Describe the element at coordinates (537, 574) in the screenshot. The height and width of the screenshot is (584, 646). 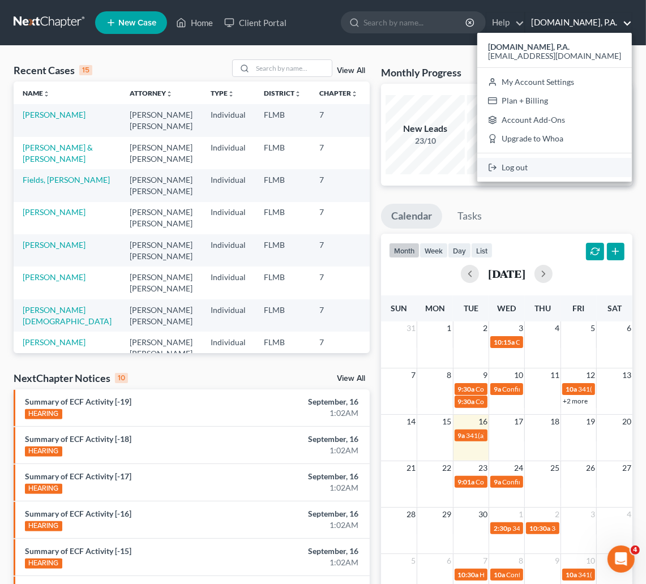
I see `span: Confirmation hearing` at that location.